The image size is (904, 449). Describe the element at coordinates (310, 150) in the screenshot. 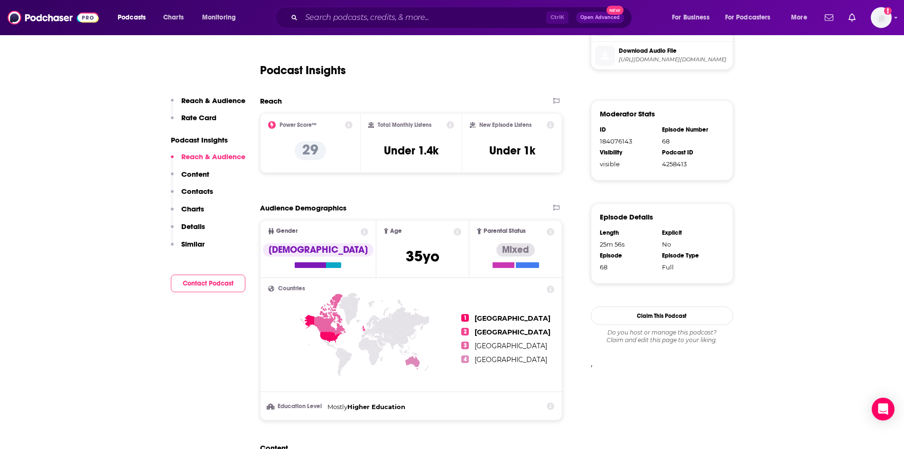

I see `p: 29` at that location.